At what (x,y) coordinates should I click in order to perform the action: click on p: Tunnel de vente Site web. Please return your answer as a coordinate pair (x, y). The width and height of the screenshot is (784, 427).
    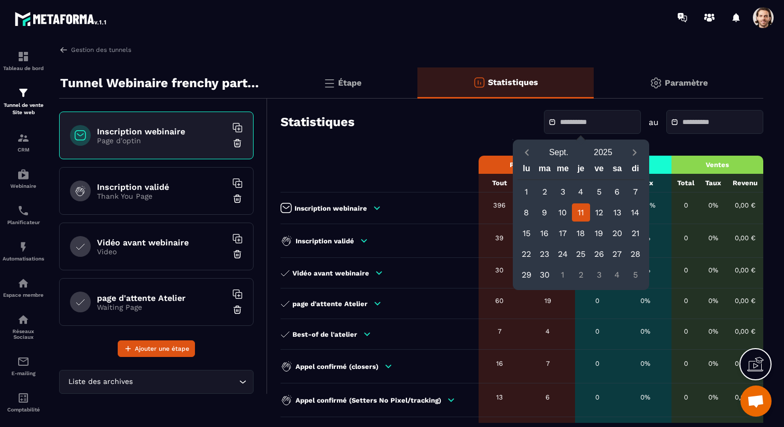
    Looking at the image, I should click on (23, 109).